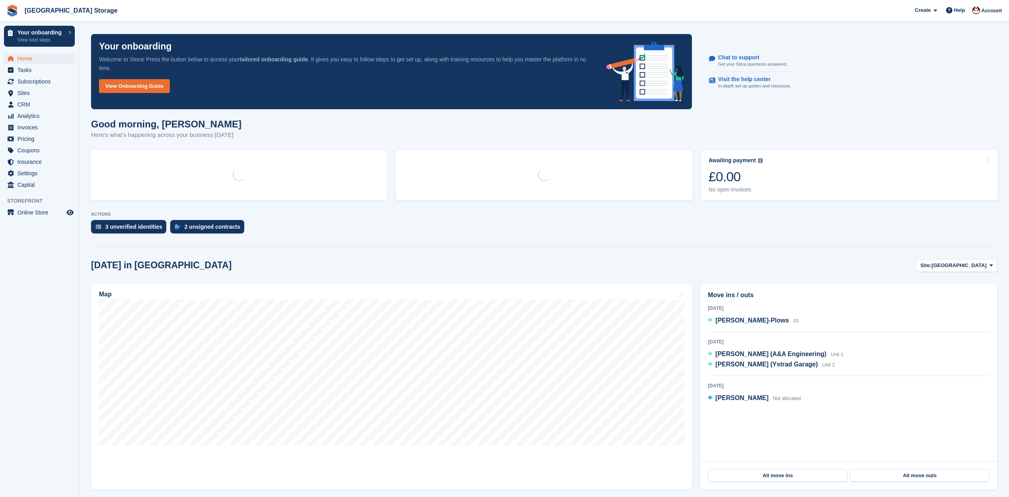 This screenshot has height=497, width=1009. Describe the element at coordinates (178, 227) in the screenshot. I see `img: contract_signature_icon-13c848040528278c33f63329250d36e43548de30e8caae1d1a13099fd9432cc5.svg` at that location.